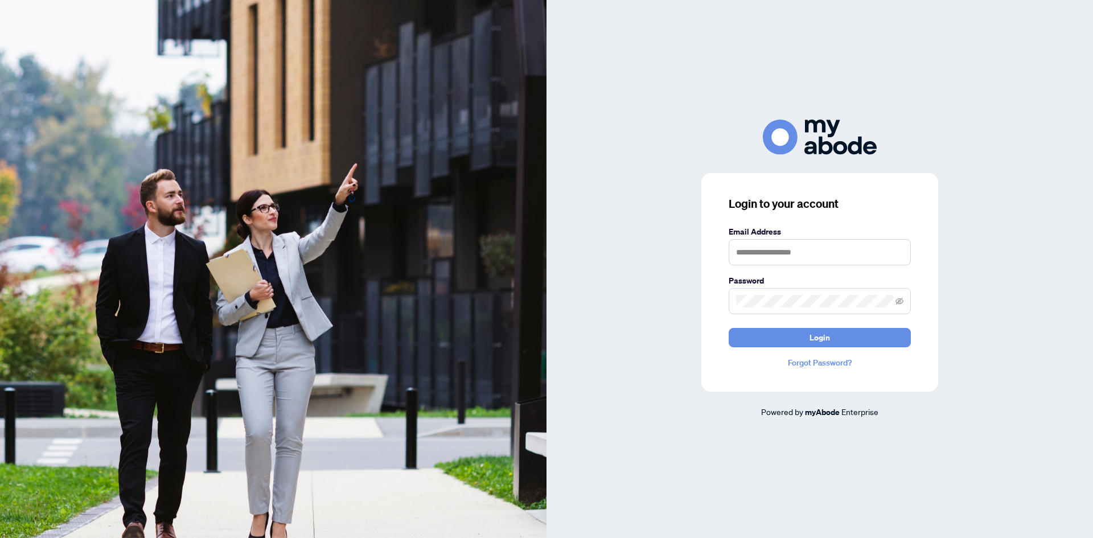 The height and width of the screenshot is (538, 1093). I want to click on span: eye-invisible, so click(900, 301).